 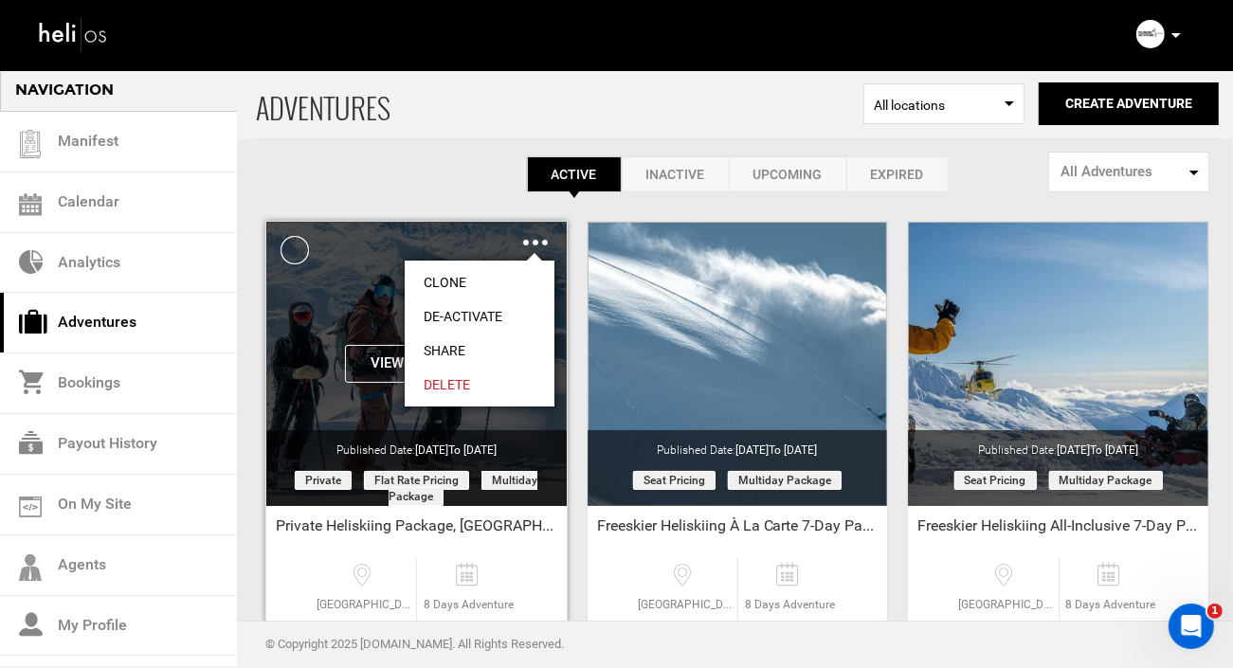 What do you see at coordinates (788, 174) in the screenshot?
I see `a: Upcoming` at bounding box center [788, 174].